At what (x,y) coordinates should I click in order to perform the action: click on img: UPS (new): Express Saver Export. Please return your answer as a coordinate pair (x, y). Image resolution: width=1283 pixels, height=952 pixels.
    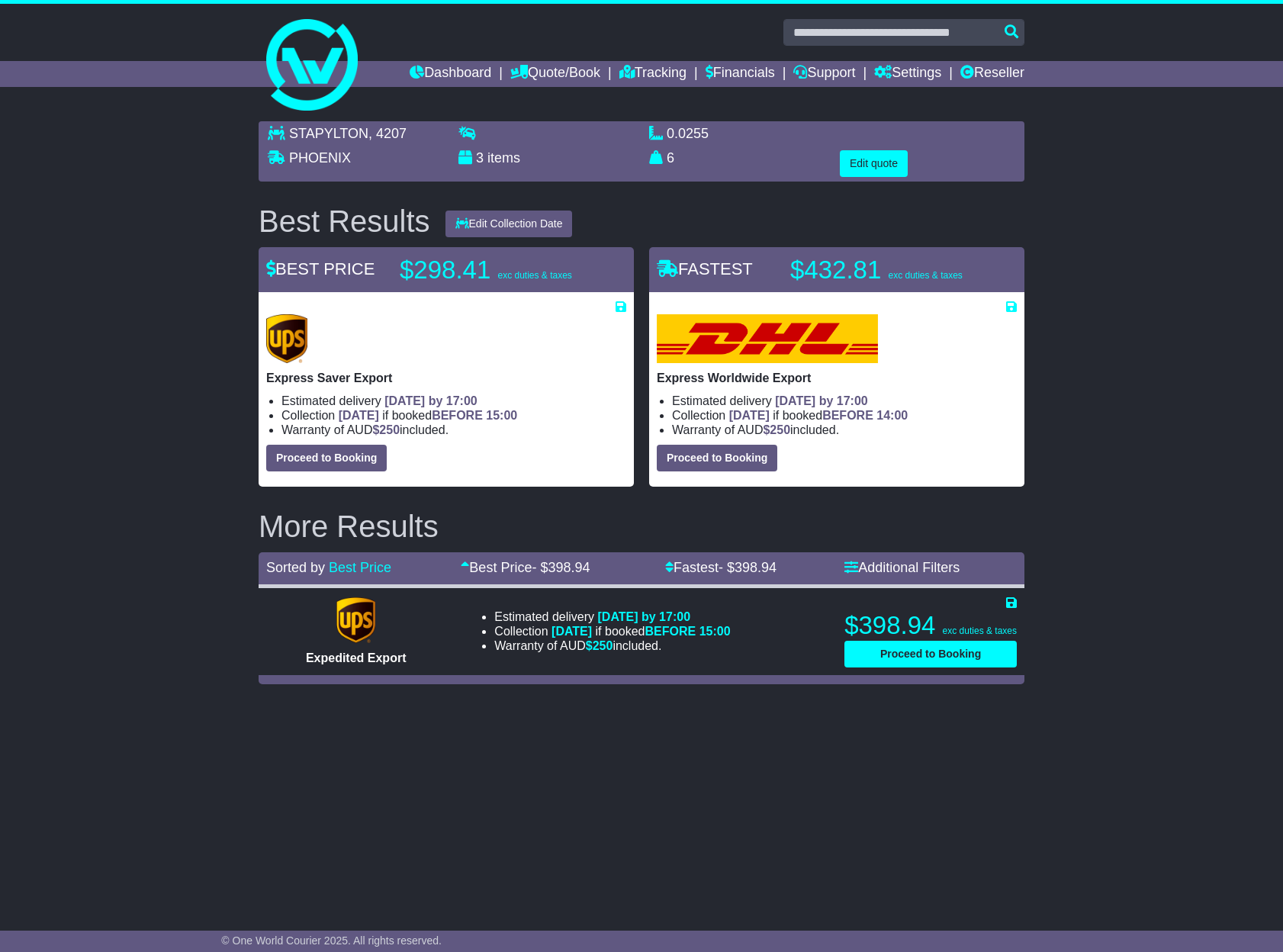
    Looking at the image, I should click on (287, 339).